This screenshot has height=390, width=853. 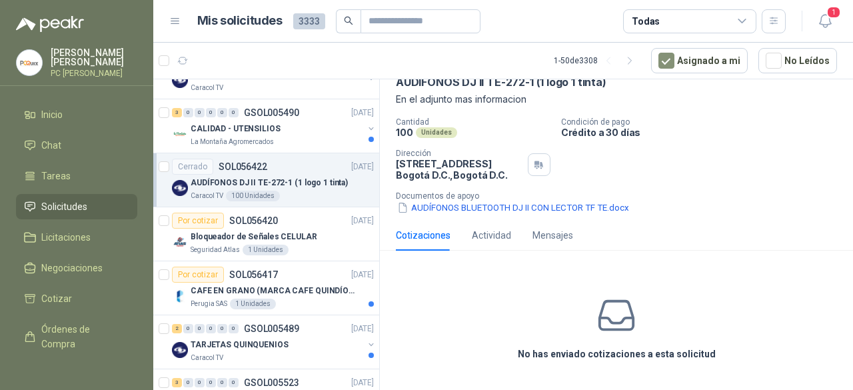 What do you see at coordinates (459, 153) in the screenshot?
I see `p: Dirección` at bounding box center [459, 153].